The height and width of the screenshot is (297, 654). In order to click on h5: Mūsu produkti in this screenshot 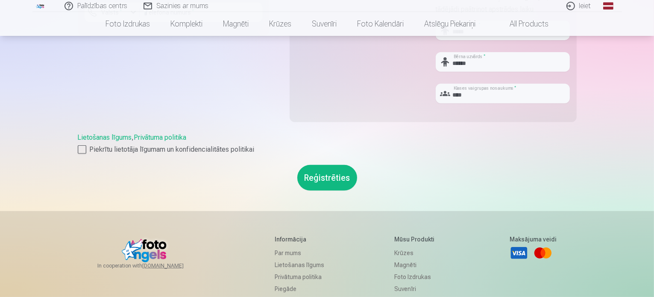, I will do `click(416, 239)`.